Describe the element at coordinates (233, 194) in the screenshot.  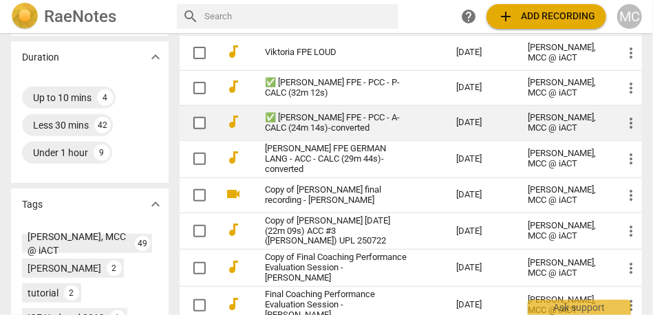
I see `span: videocam` at that location.